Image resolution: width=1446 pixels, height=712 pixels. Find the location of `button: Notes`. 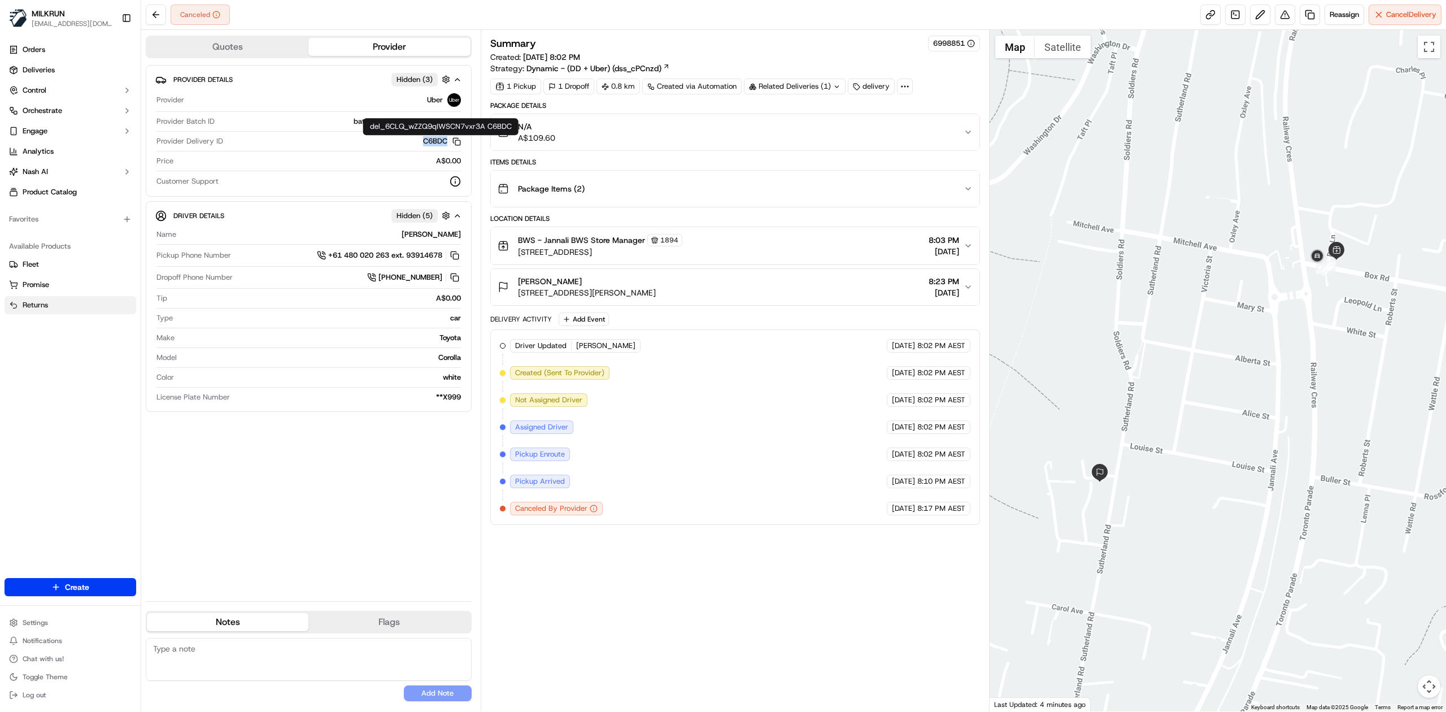

button: Notes is located at coordinates (228, 622).